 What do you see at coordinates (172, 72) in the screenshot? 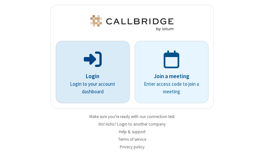
I see `a: Join a meetingEnter access code to join a meeting` at bounding box center [172, 72].